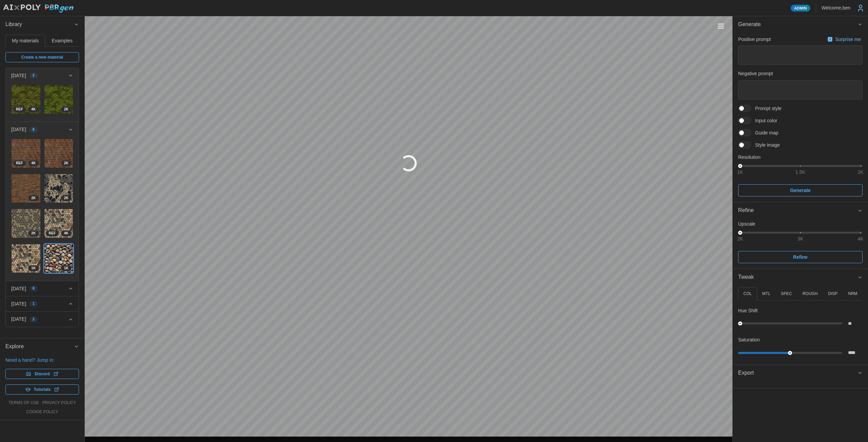  What do you see at coordinates (34, 304) in the screenshot?
I see `span: 1` at bounding box center [34, 304].